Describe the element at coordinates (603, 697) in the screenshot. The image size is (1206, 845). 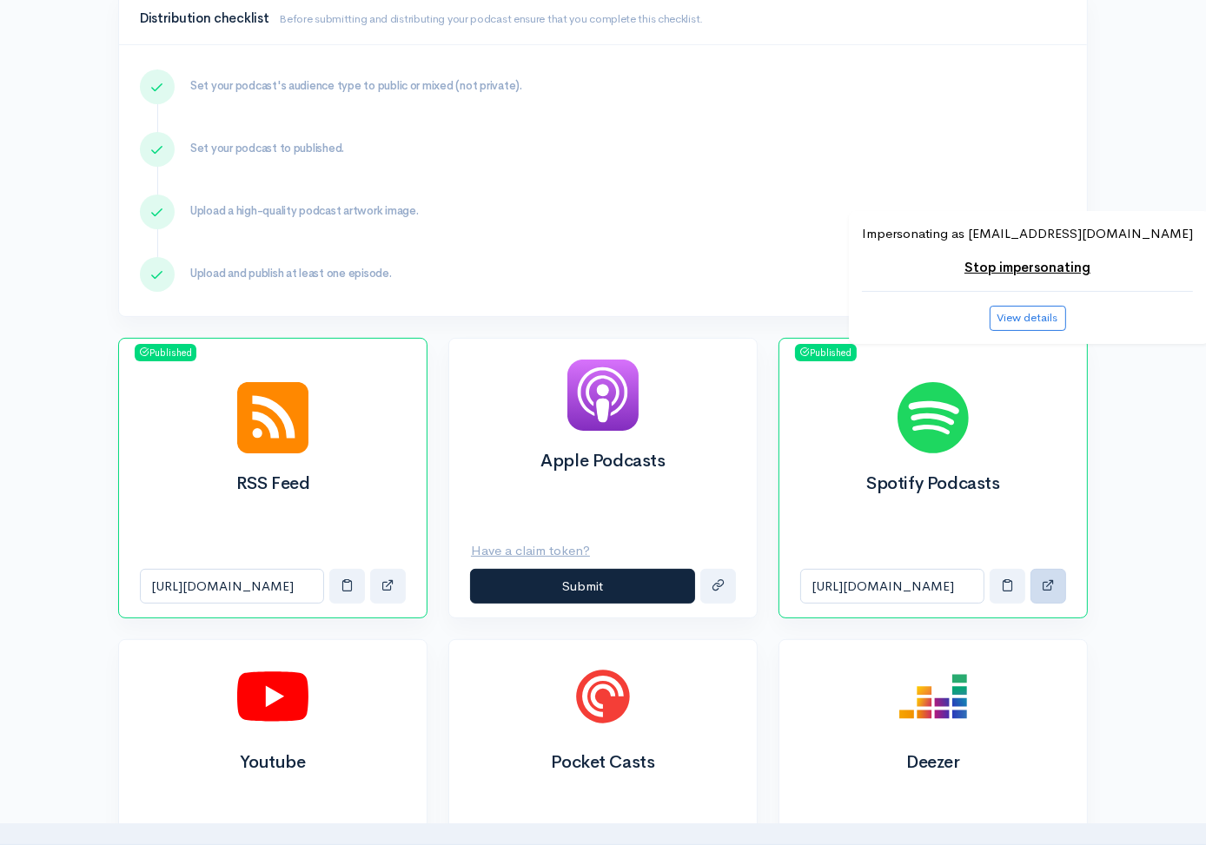
I see `img: Pocket Casts logo` at that location.